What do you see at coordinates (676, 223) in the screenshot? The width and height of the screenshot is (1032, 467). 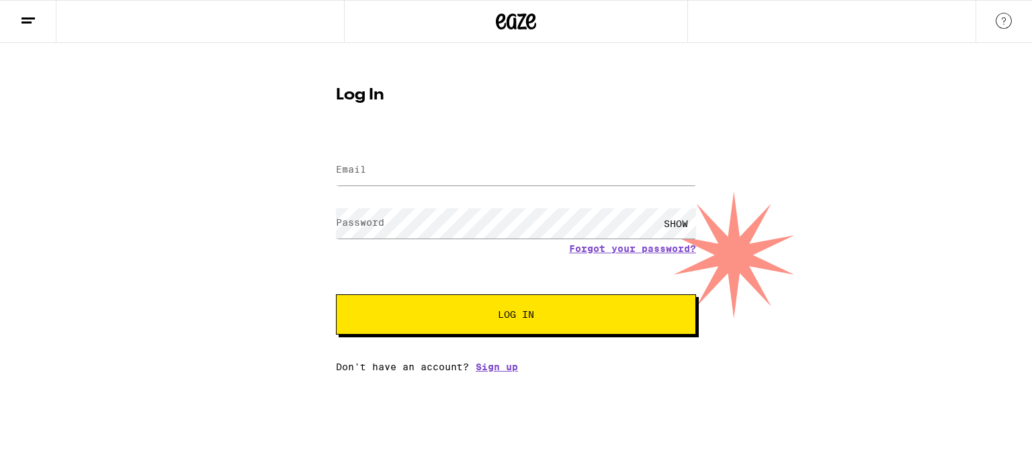 I see `div: SHOW` at bounding box center [676, 223].